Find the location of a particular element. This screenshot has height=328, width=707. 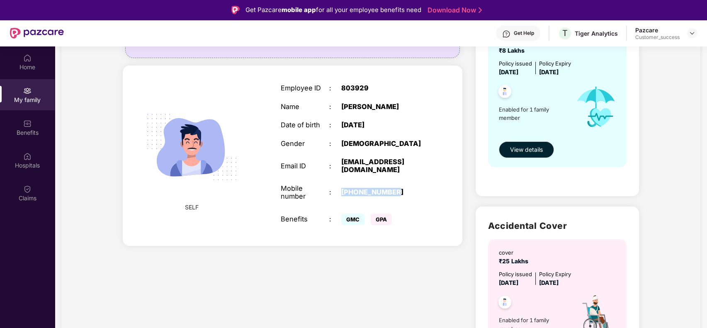

span: T is located at coordinates (565, 33).